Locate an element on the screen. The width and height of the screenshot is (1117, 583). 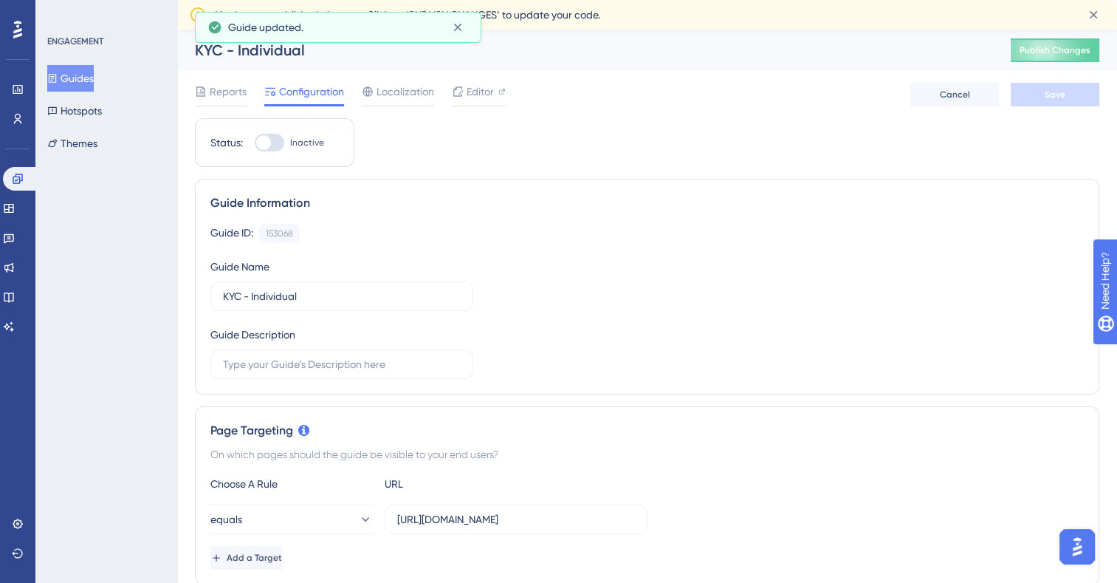
button: Publish Changes is located at coordinates (1055, 50).